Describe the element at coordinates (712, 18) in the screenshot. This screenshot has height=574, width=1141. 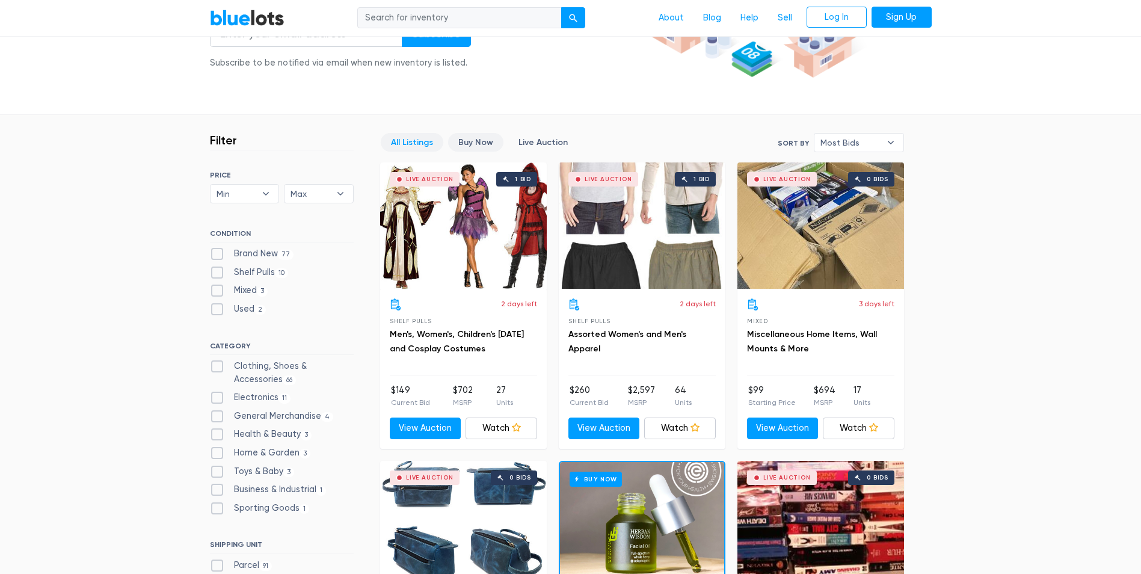
I see `a: Blog` at that location.